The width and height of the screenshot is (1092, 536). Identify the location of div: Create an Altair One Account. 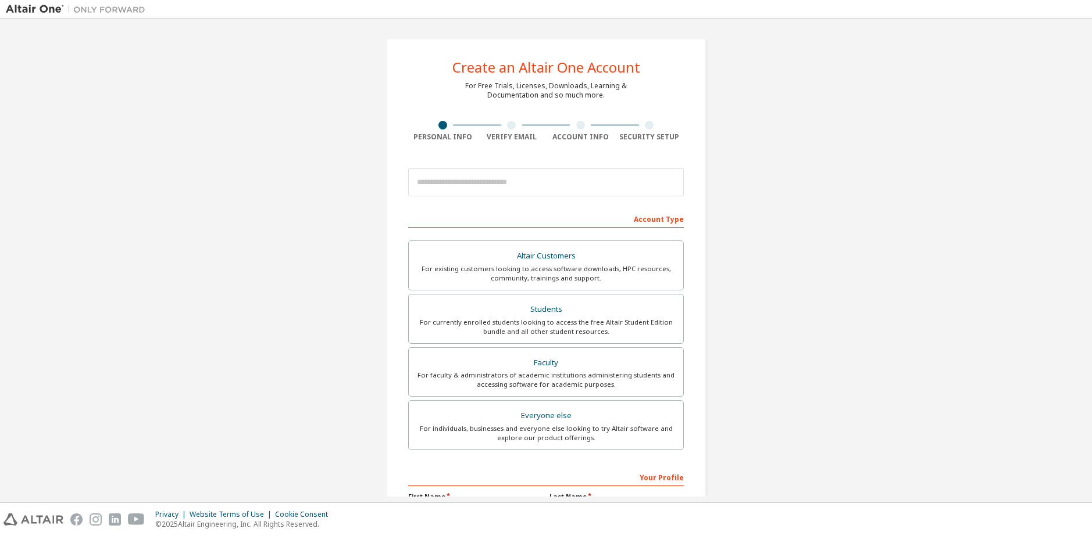
(546, 67).